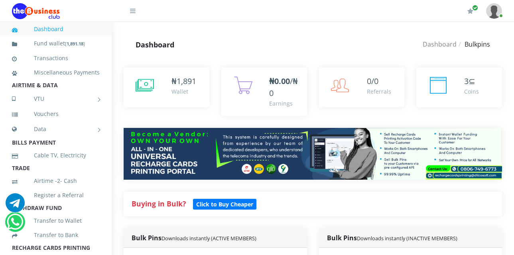 The width and height of the screenshot is (514, 255). I want to click on span: 1,891, so click(186, 81).